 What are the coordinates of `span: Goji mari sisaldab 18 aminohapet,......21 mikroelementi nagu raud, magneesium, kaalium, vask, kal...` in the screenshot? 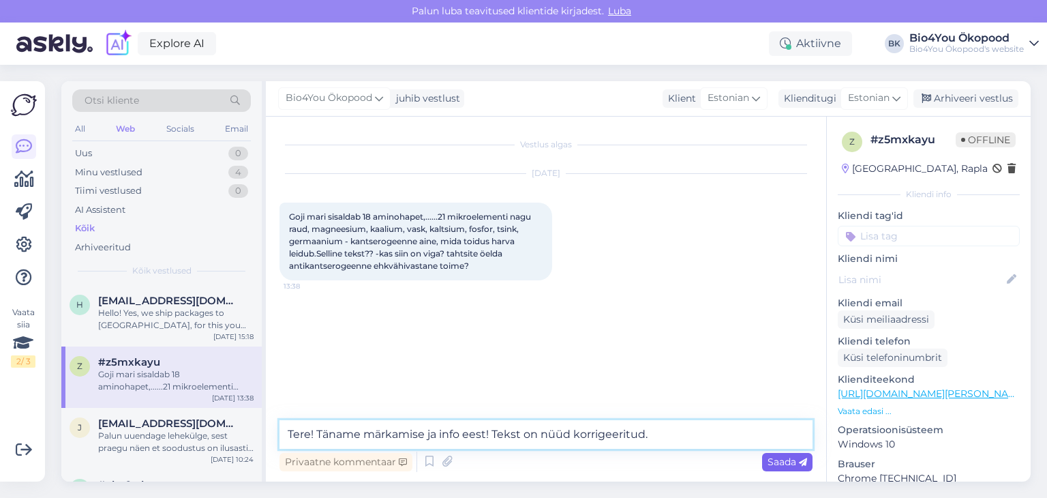 It's located at (411, 241).